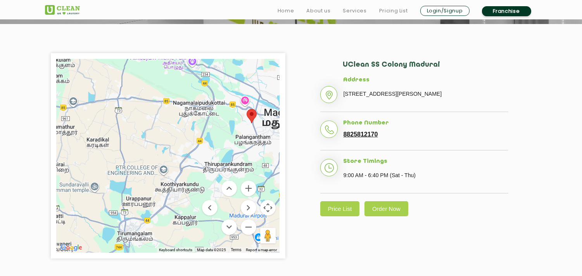 This screenshot has height=276, width=582. Describe the element at coordinates (360, 135) in the screenshot. I see `a: 8825812170` at that location.